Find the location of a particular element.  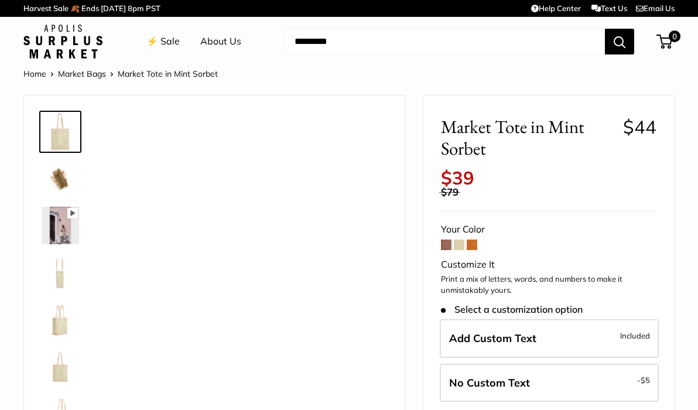

label: Add Custom Text is located at coordinates (550, 339).